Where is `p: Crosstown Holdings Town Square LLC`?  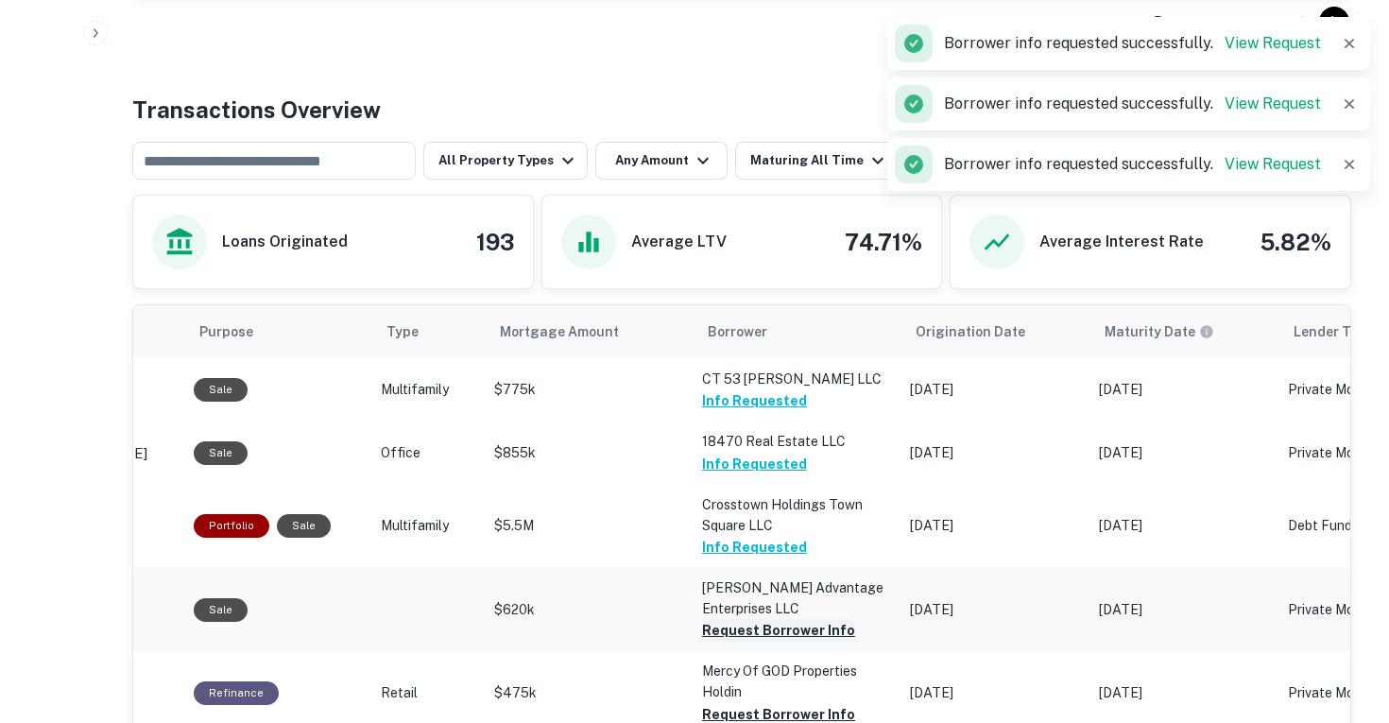
p: Crosstown Holdings Town Square LLC is located at coordinates (796, 515).